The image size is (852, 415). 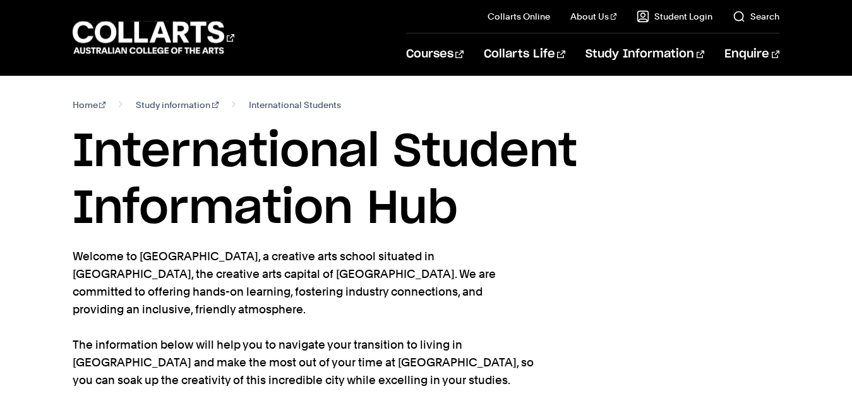 I want to click on a: About Us, so click(x=594, y=16).